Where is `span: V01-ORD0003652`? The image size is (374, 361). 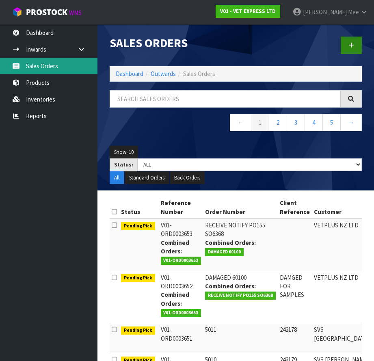 span: V01-ORD0003652 is located at coordinates (181, 261).